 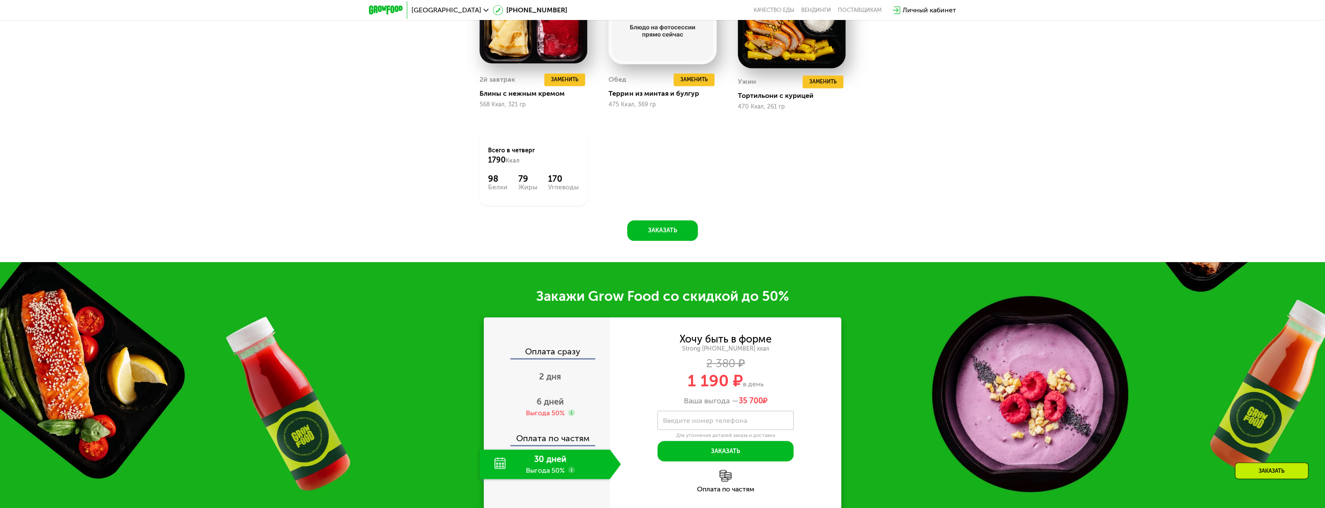 I want to click on div: 79, so click(x=528, y=179).